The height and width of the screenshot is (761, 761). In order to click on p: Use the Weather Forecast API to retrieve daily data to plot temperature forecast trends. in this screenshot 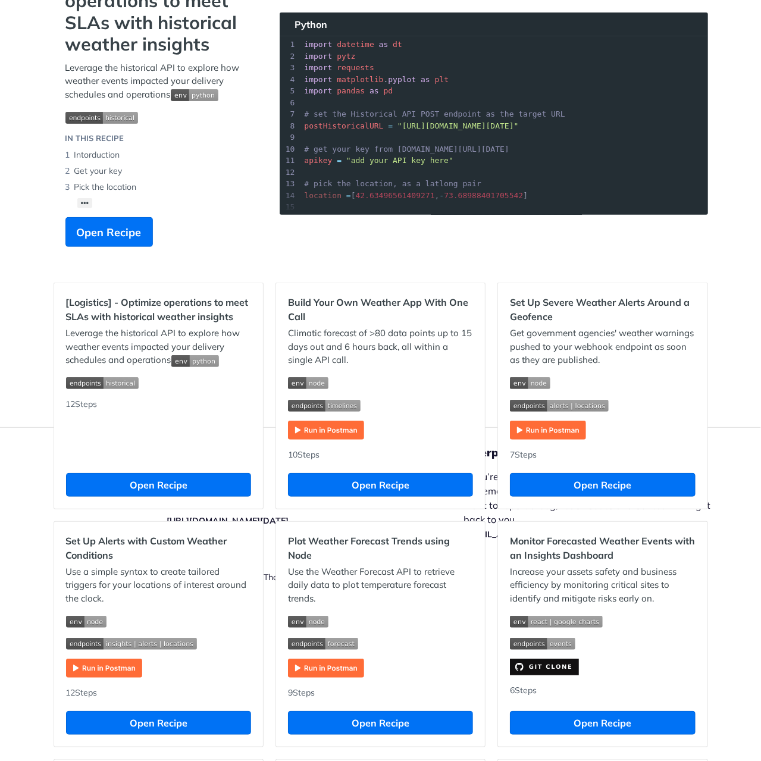, I will do `click(380, 585)`.